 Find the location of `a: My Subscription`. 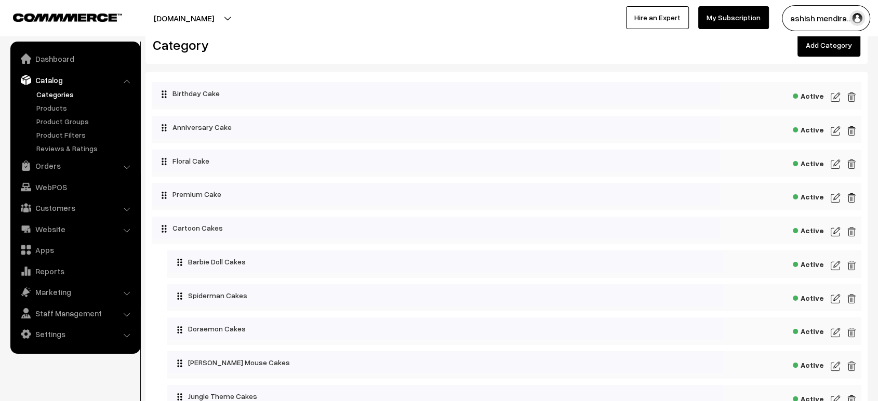

a: My Subscription is located at coordinates (734, 18).